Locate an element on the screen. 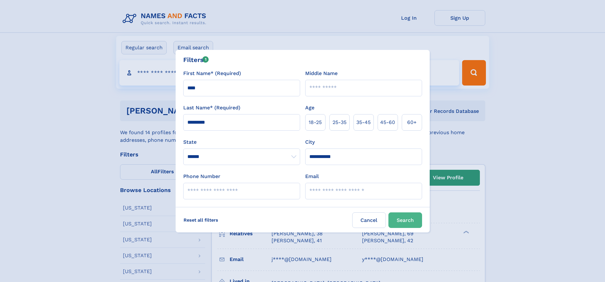 The height and width of the screenshot is (282, 605). label: City is located at coordinates (310, 142).